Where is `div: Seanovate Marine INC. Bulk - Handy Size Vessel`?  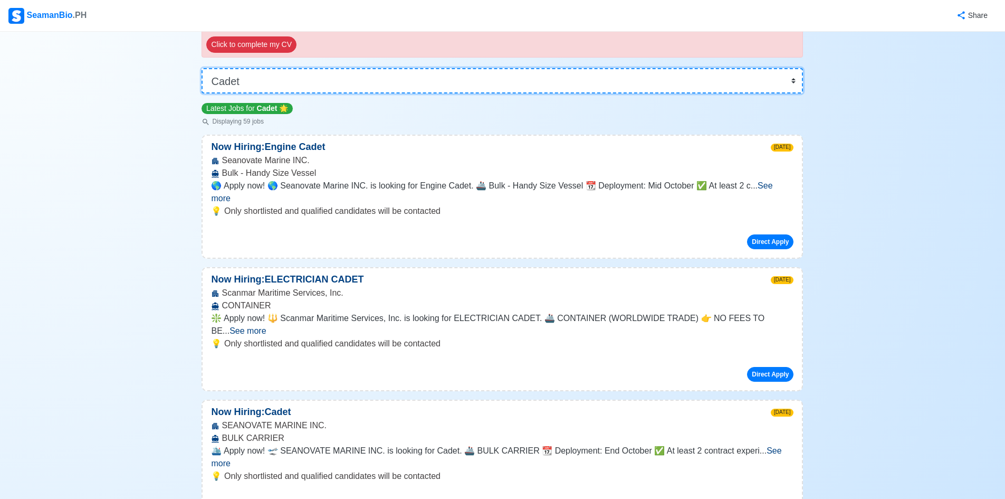 div: Seanovate Marine INC. Bulk - Handy Size Vessel is located at coordinates (502, 167).